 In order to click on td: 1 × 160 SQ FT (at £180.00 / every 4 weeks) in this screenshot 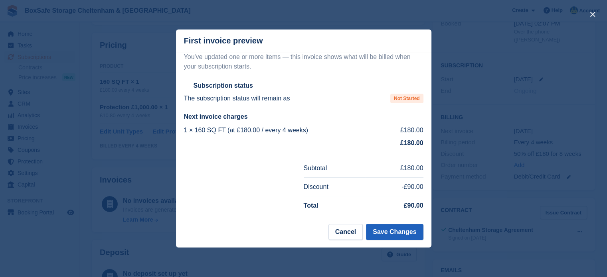, I will do `click(285, 130)`.